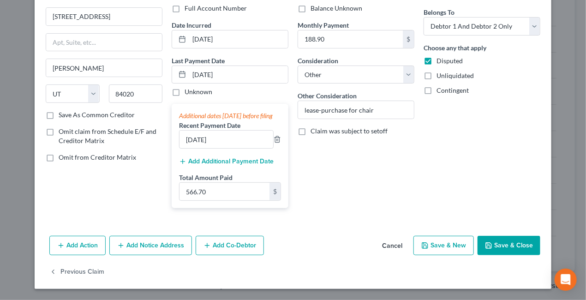 The height and width of the screenshot is (300, 586). I want to click on input: Enter zip..., so click(136, 94).